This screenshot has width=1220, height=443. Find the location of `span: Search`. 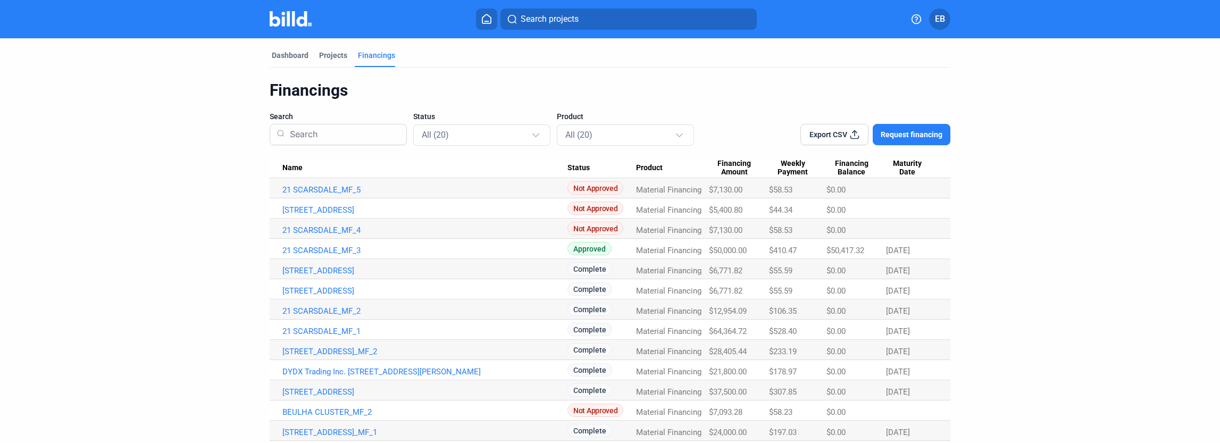

span: Search is located at coordinates (281, 117).